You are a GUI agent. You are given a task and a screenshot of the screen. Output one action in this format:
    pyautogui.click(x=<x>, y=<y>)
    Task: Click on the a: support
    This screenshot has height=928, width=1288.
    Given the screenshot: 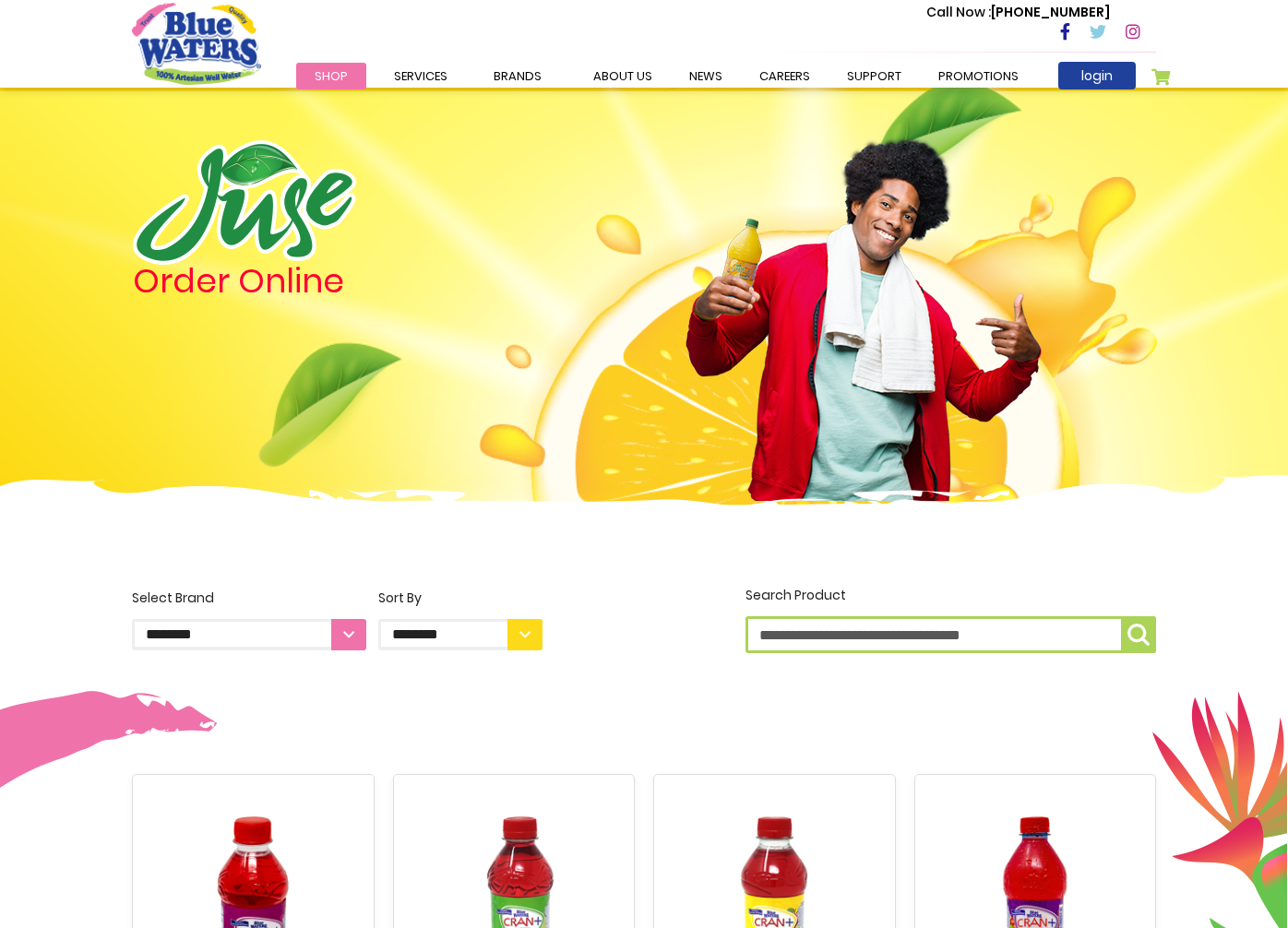 What is the action you would take?
    pyautogui.click(x=874, y=76)
    